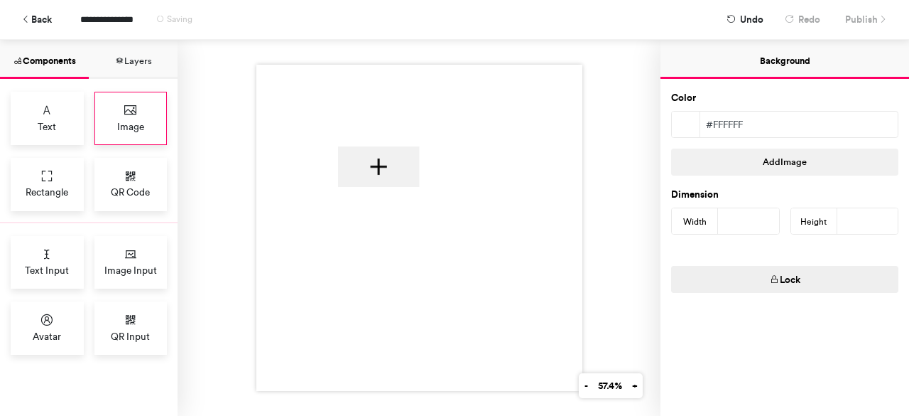 The width and height of the screenshot is (909, 416). What do you see at coordinates (610, 385) in the screenshot?
I see `button: 57.4%` at bounding box center [610, 385].